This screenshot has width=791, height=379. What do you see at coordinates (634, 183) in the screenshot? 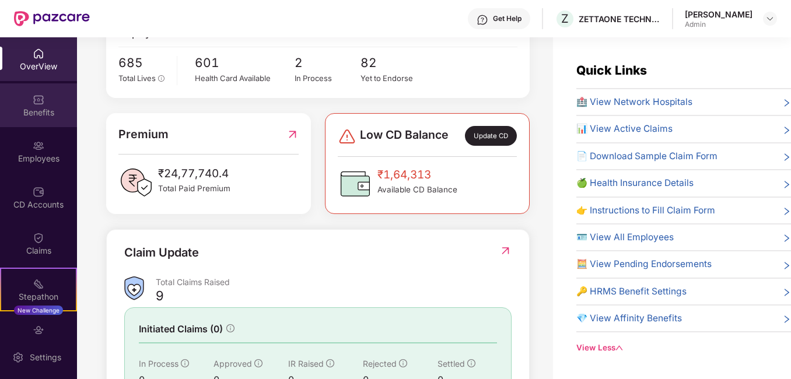
I see `span: 🍏 Health Insurance Details` at bounding box center [634, 183].